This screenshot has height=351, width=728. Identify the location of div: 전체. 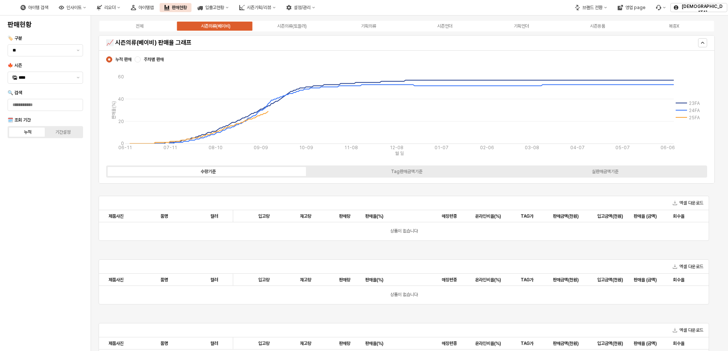
(139, 26).